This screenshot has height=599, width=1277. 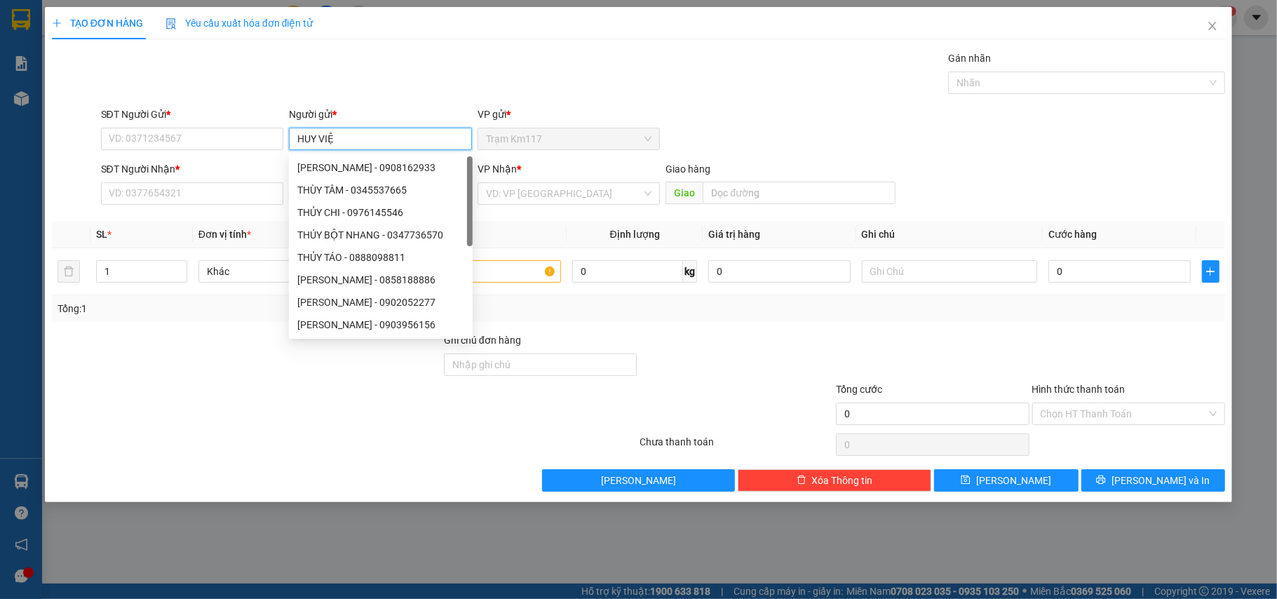 I want to click on input: Ghi chú đơn hàng, so click(x=541, y=365).